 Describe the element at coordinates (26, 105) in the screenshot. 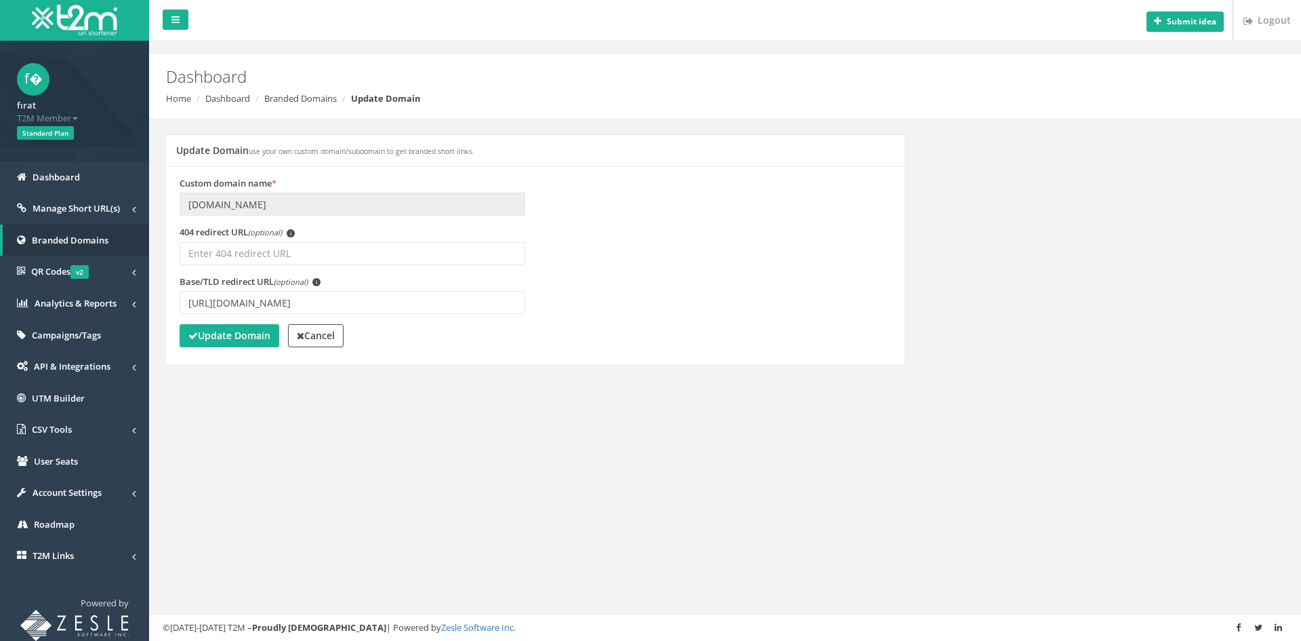

I see `strong: fırat` at that location.